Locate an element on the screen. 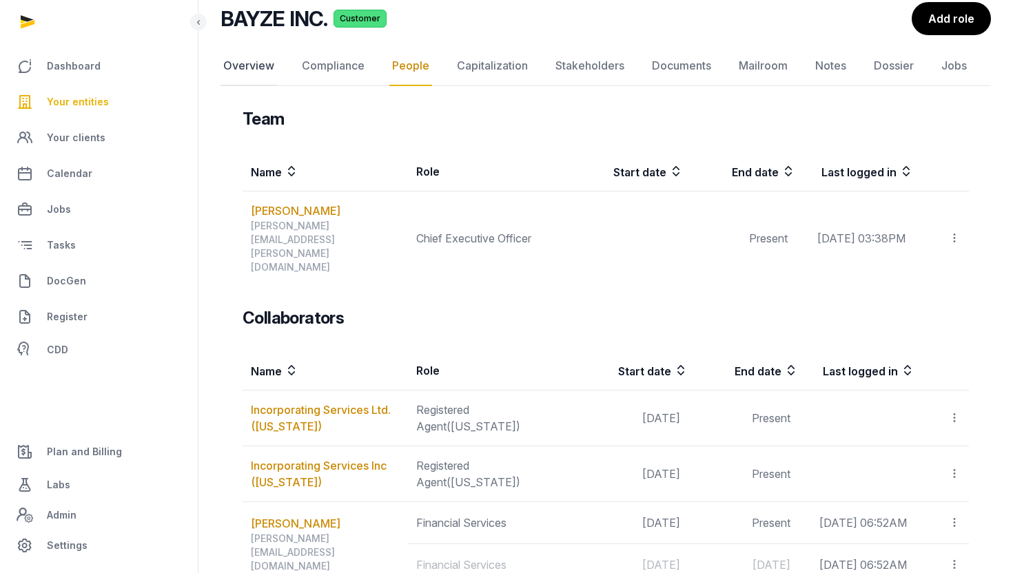  span: Register is located at coordinates (67, 317).